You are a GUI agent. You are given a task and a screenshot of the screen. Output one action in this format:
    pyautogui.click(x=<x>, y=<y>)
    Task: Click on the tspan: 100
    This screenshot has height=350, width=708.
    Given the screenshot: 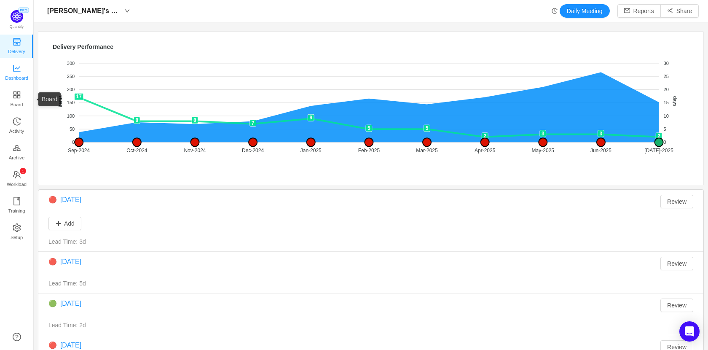 What is the action you would take?
    pyautogui.click(x=71, y=116)
    